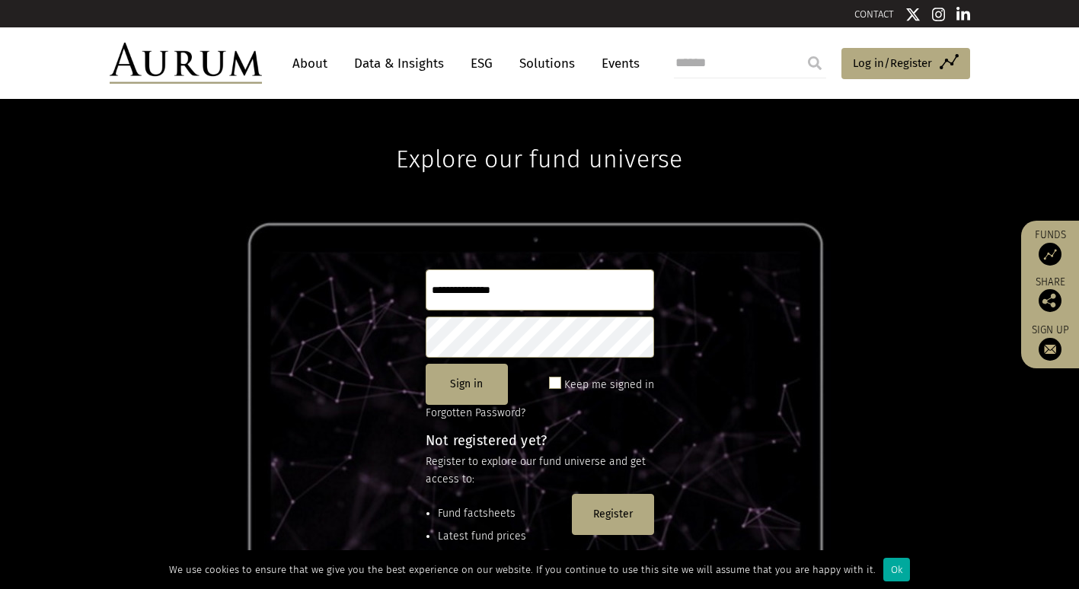  What do you see at coordinates (1050, 295) in the screenshot?
I see `div: Share` at bounding box center [1050, 295].